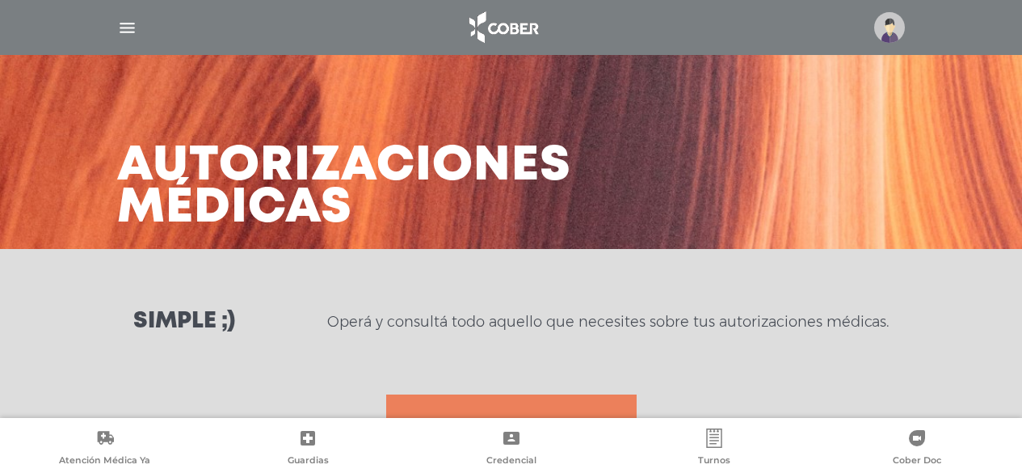 The image size is (1022, 473). I want to click on a: Guardias, so click(307, 448).